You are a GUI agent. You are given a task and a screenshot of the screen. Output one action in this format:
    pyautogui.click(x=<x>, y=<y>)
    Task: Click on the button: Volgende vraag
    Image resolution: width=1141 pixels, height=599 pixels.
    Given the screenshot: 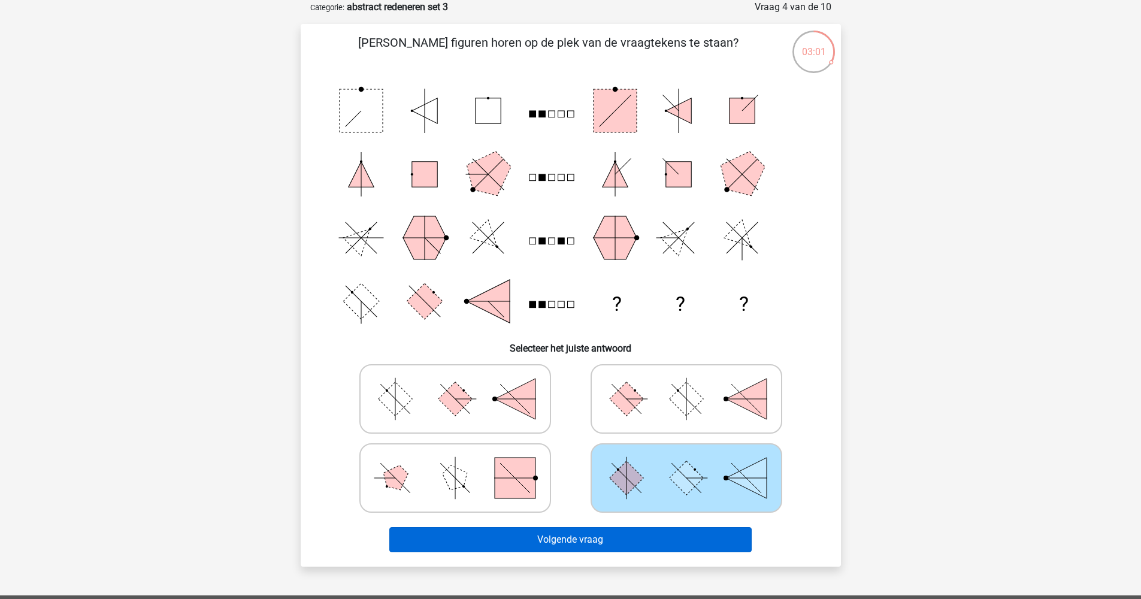 What is the action you would take?
    pyautogui.click(x=570, y=540)
    